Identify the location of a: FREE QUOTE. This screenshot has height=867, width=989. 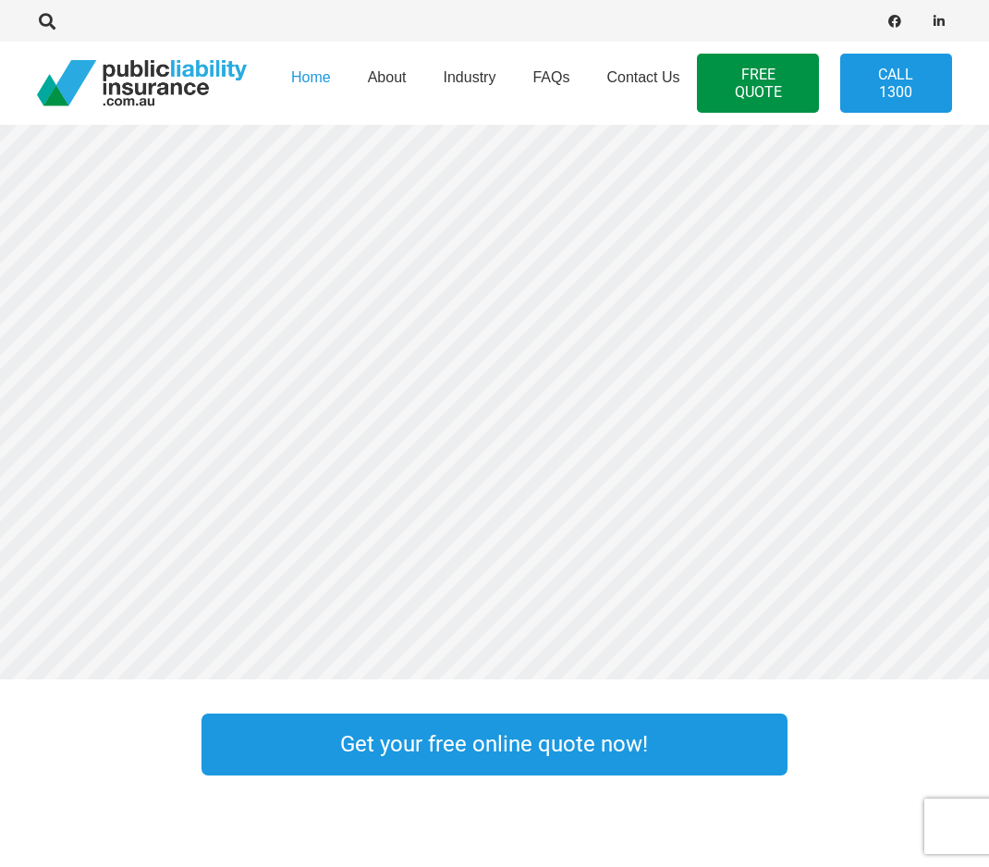
(758, 83).